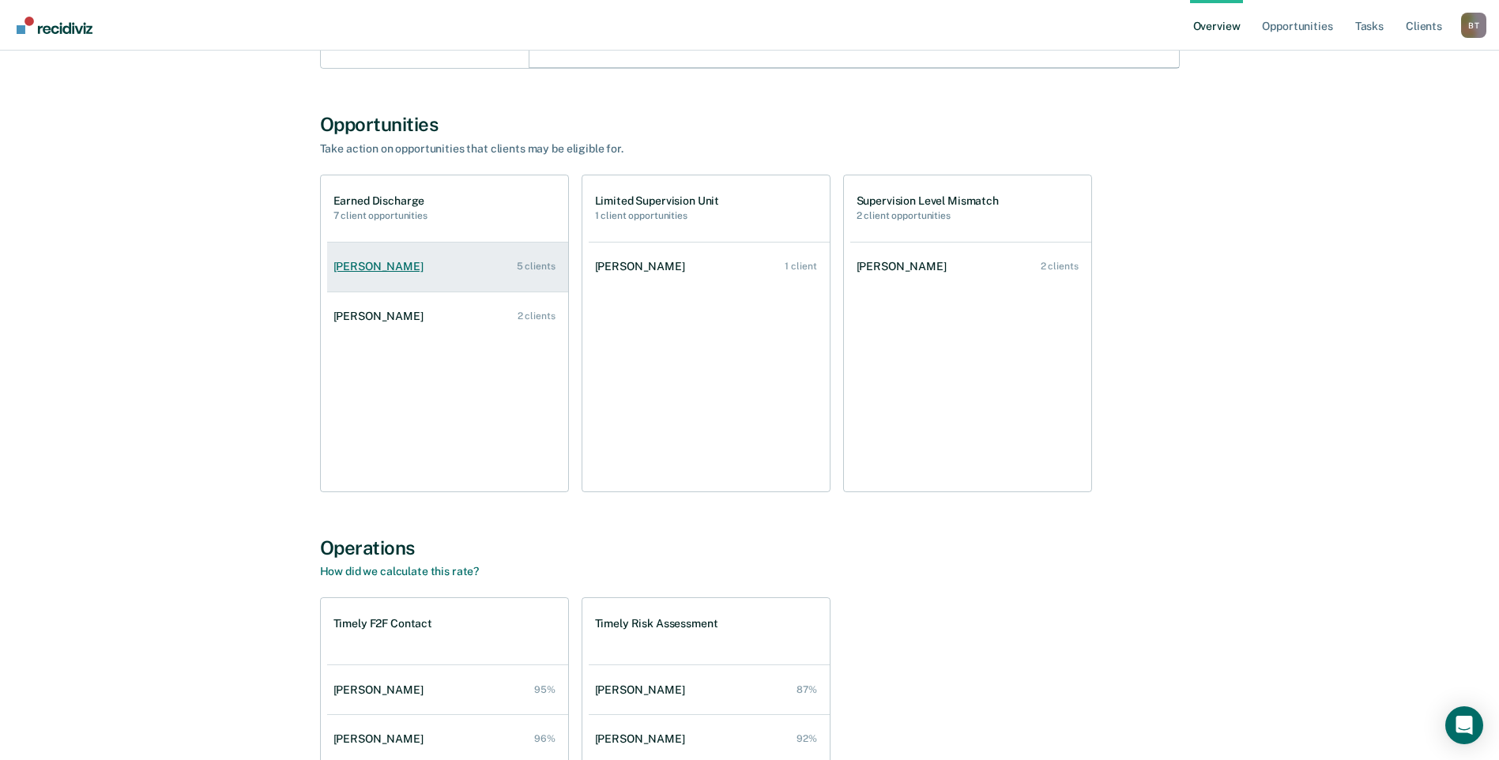  Describe the element at coordinates (383, 624) in the screenshot. I see `h1: Timely F2F Contact` at that location.